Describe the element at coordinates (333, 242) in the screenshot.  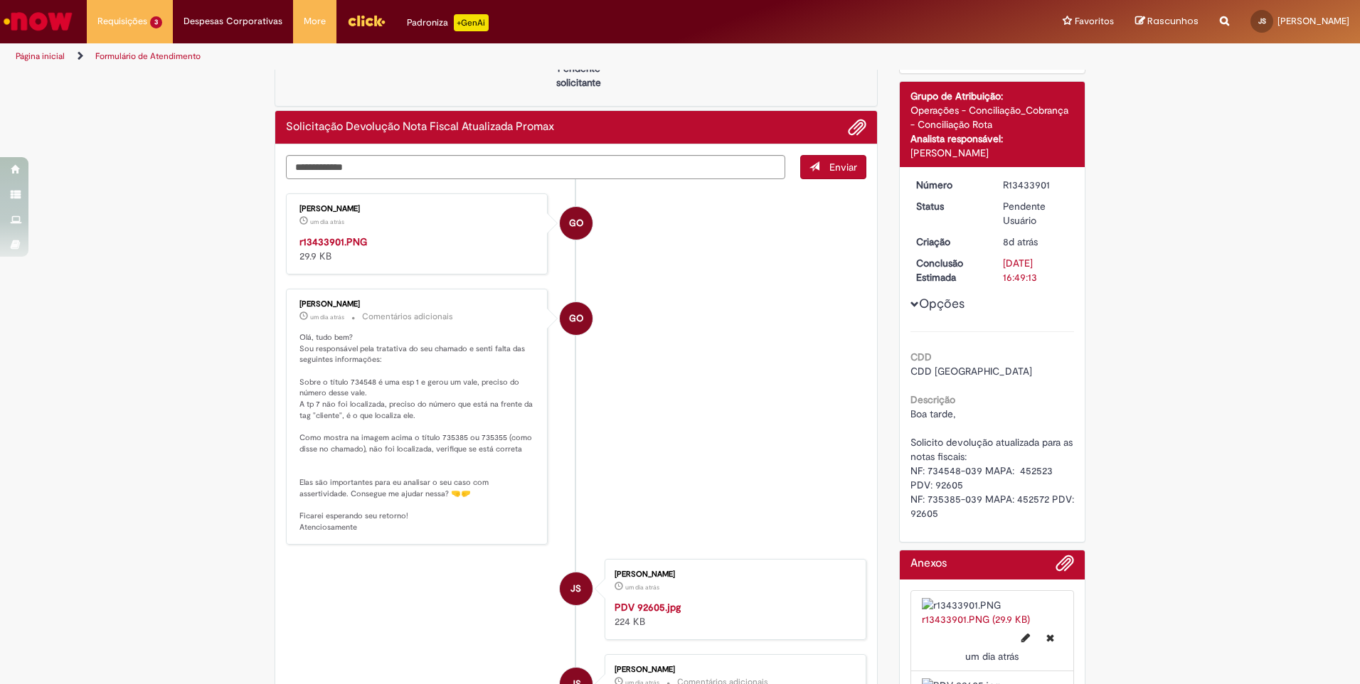
I see `a: r13433901.PNG` at that location.